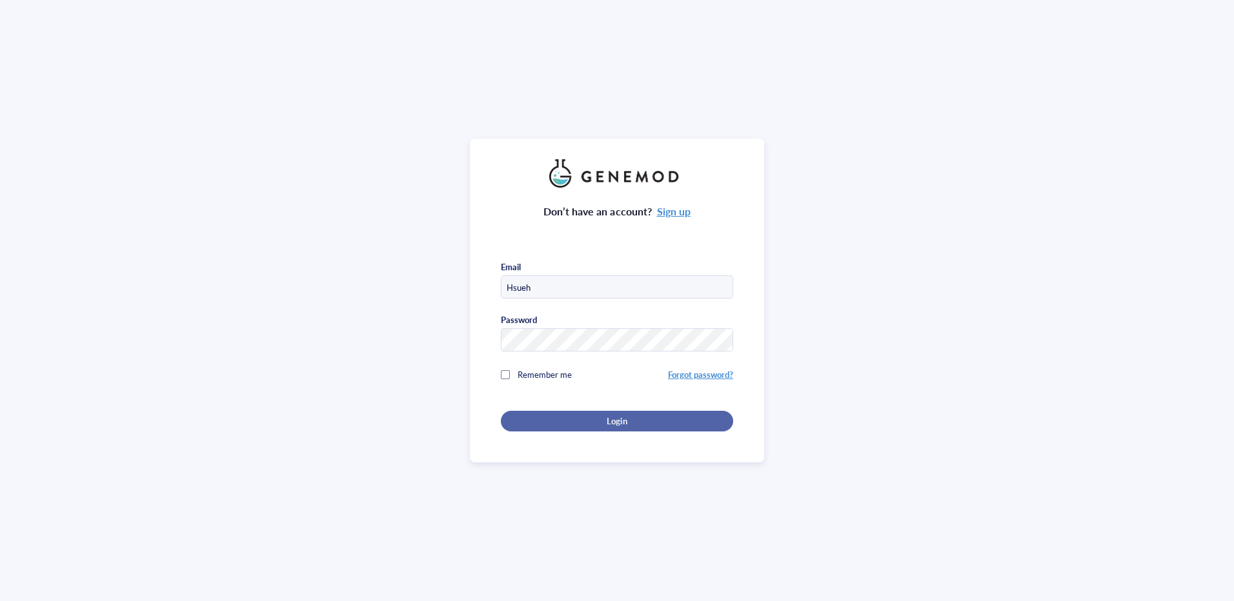  Describe the element at coordinates (617, 212) in the screenshot. I see `div: Don’t have an account?` at that location.